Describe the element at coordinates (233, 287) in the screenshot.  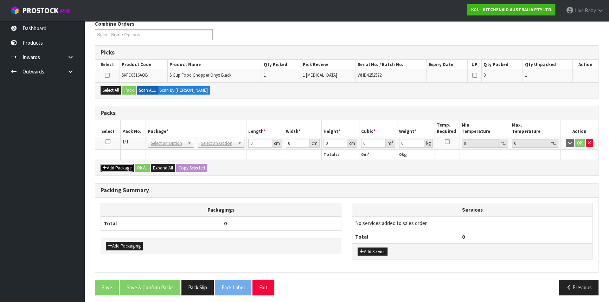
I see `button: Pack Label` at that location.